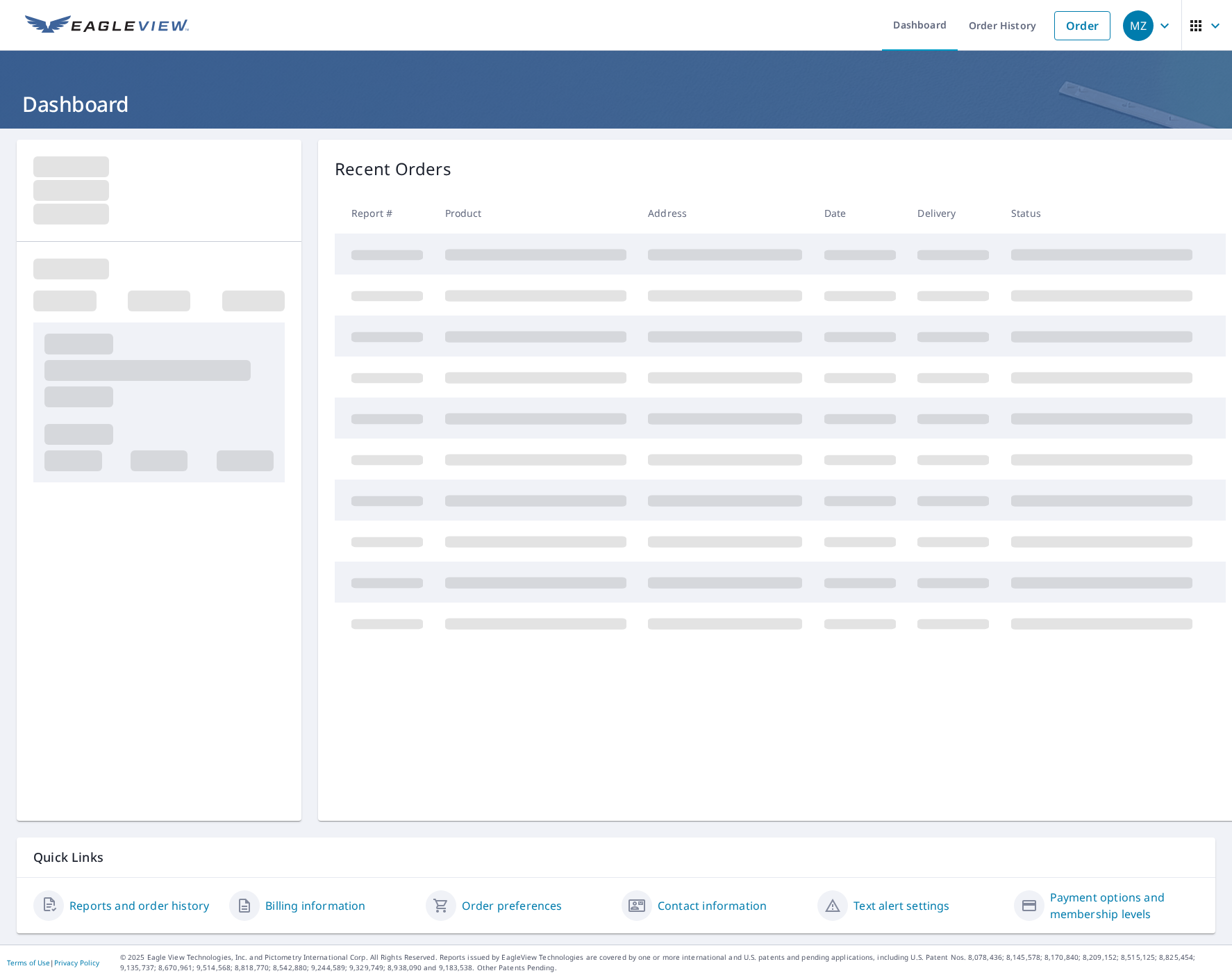 This screenshot has height=980, width=1232. I want to click on img: EV Logo, so click(107, 26).